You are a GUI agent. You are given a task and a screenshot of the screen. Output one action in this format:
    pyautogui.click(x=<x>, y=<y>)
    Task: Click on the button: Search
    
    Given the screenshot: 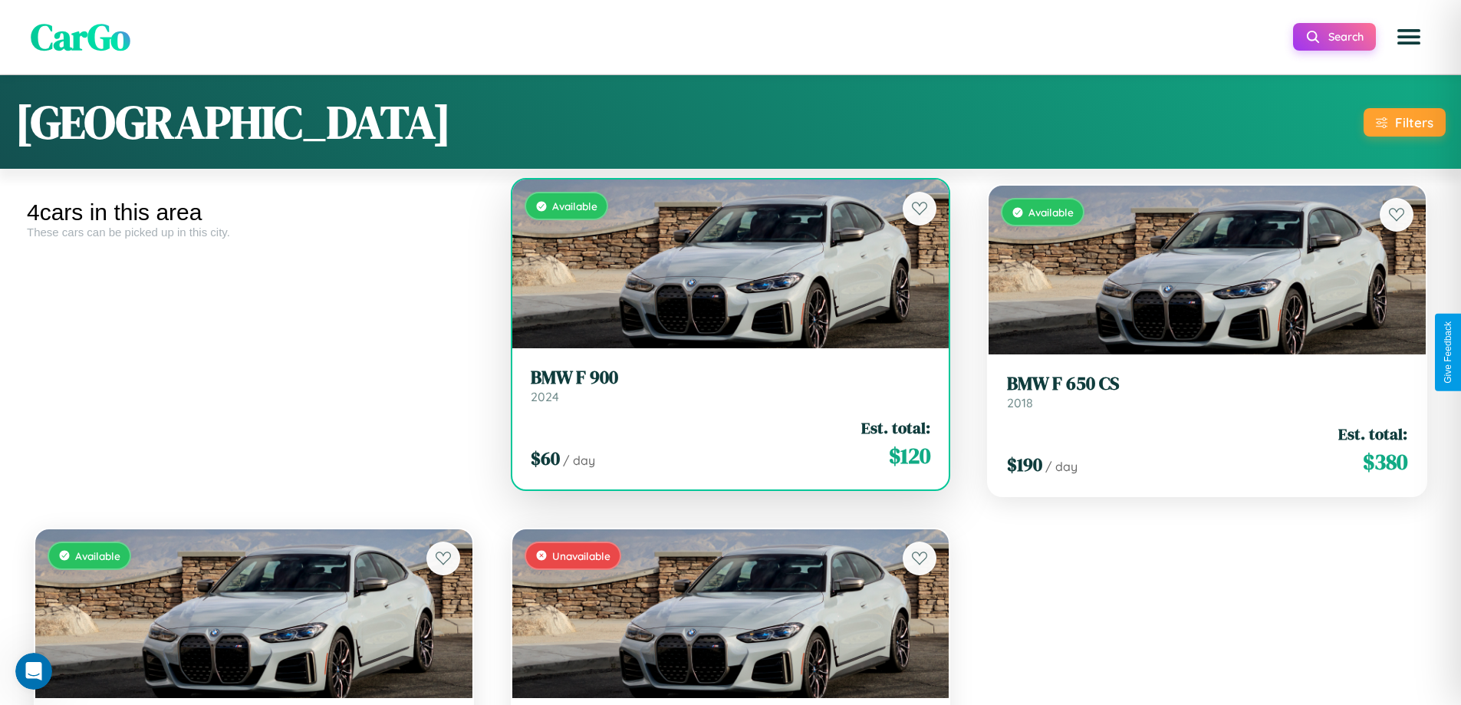 What is the action you would take?
    pyautogui.click(x=1335, y=37)
    